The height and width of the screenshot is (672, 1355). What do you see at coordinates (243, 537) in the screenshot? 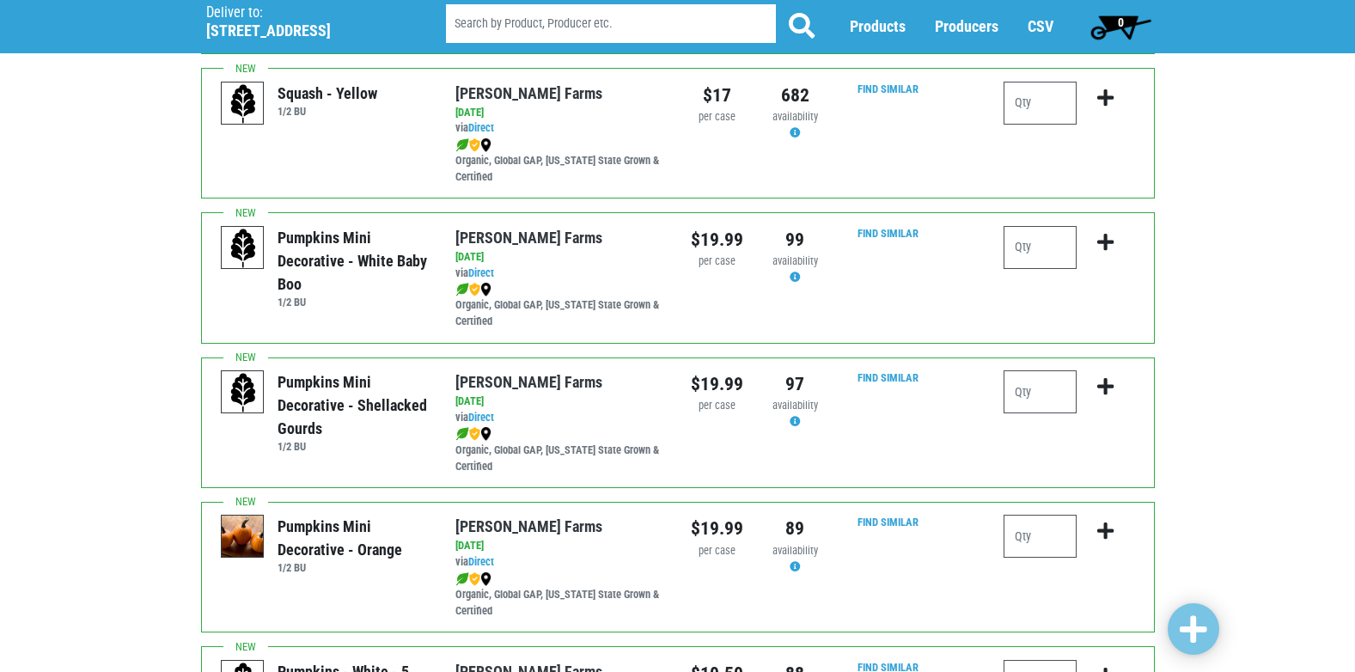
I see `img: thumbnail-1243a1f1afb6ea77f95596dc4315903c.png` at bounding box center [243, 537].